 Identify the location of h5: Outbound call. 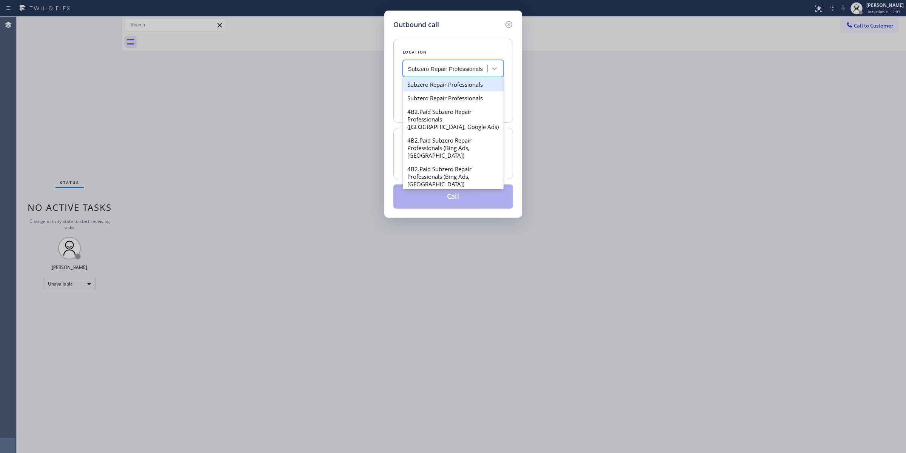
(416, 25).